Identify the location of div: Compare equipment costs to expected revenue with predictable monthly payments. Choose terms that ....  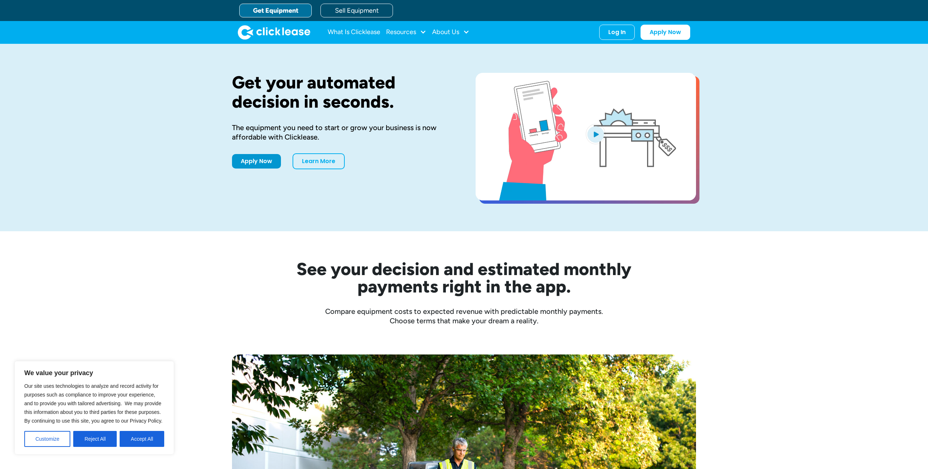
(464, 316).